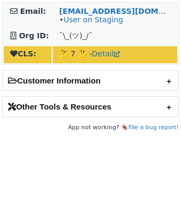 Image resolution: width=181 pixels, height=218 pixels. What do you see at coordinates (153, 127) in the screenshot?
I see `a: File a bug report!` at bounding box center [153, 127].